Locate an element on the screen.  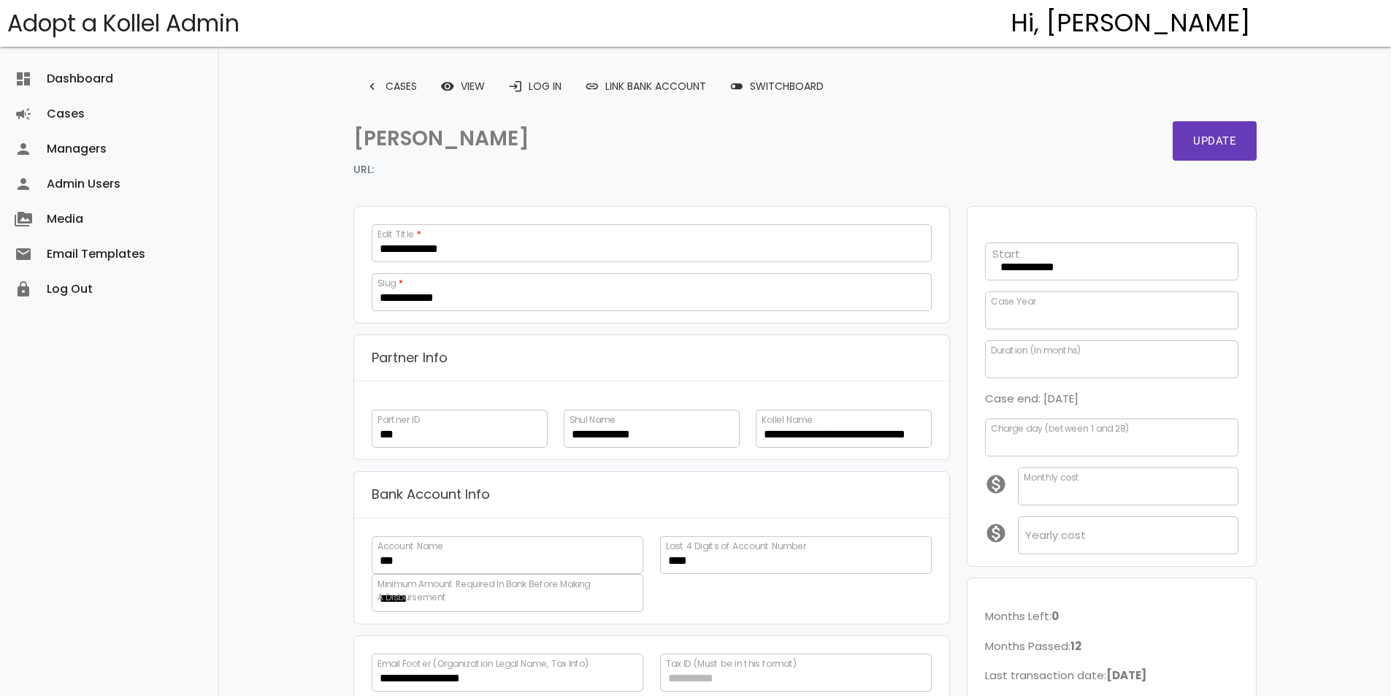
i: lock is located at coordinates (23, 289).